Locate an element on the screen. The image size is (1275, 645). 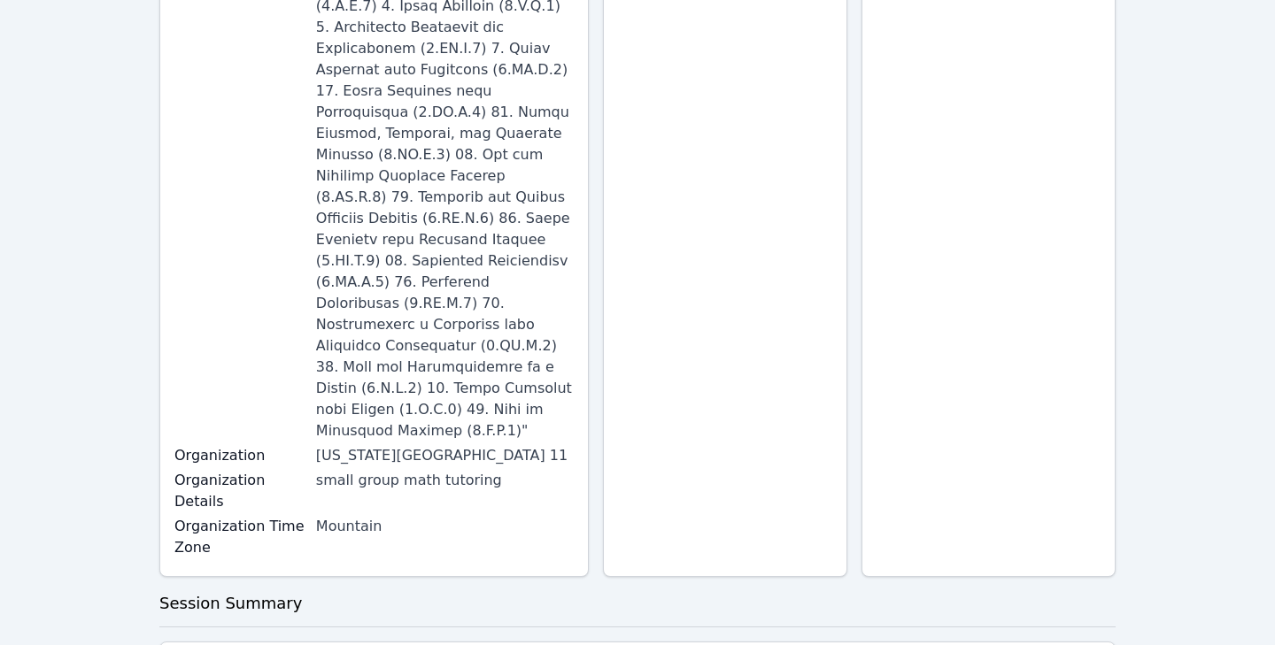
label: Organization Time Zone is located at coordinates (240, 537).